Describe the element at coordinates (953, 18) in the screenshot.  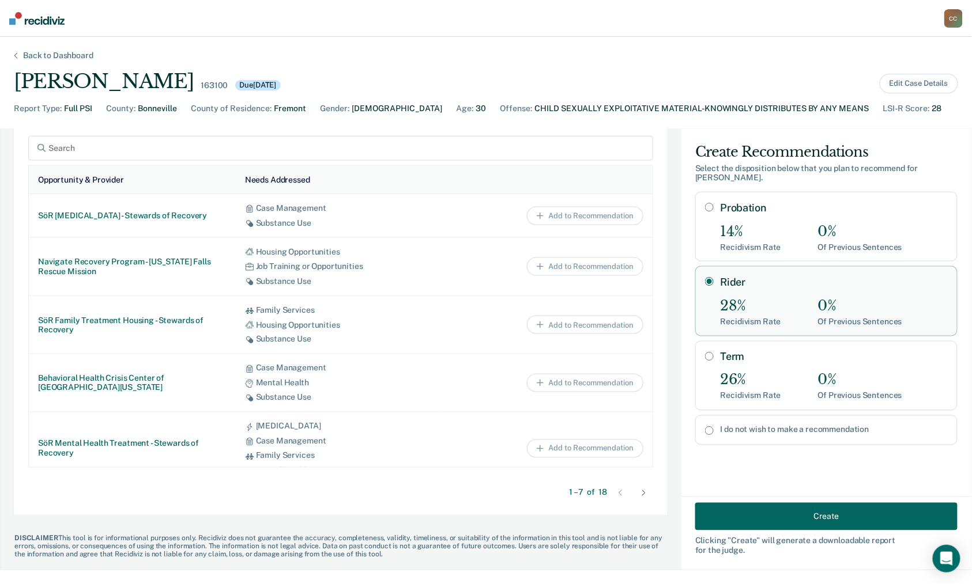
I see `div: C C` at that location.